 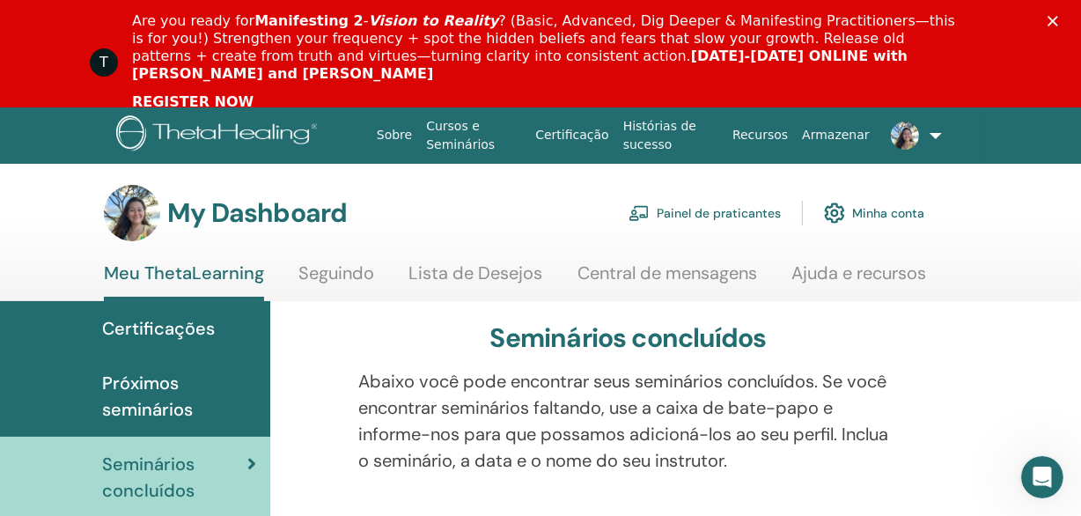 I want to click on a: Recursos, so click(x=760, y=135).